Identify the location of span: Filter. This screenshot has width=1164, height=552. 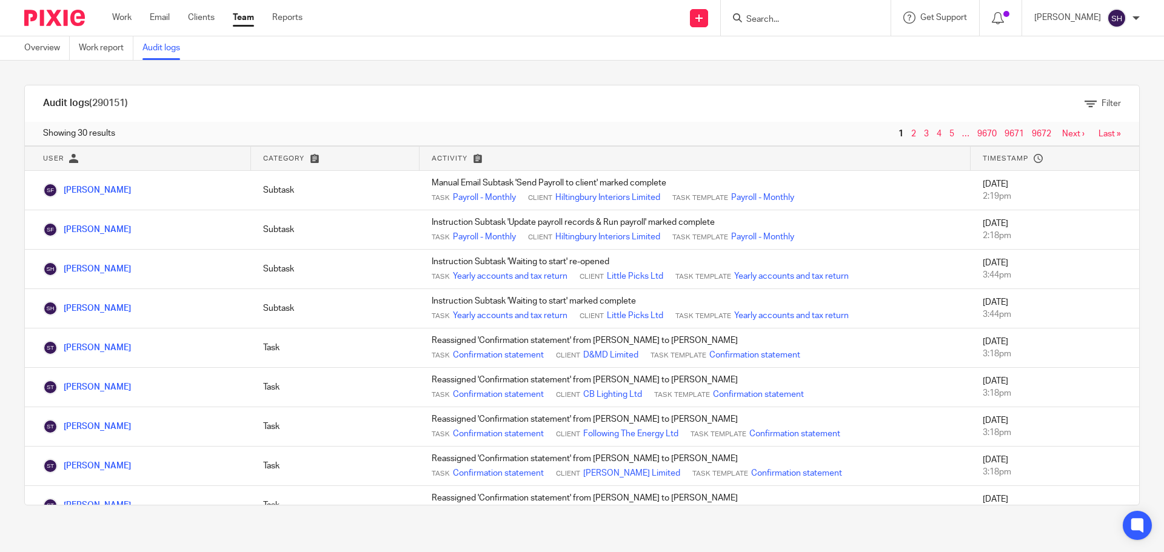
(1111, 104).